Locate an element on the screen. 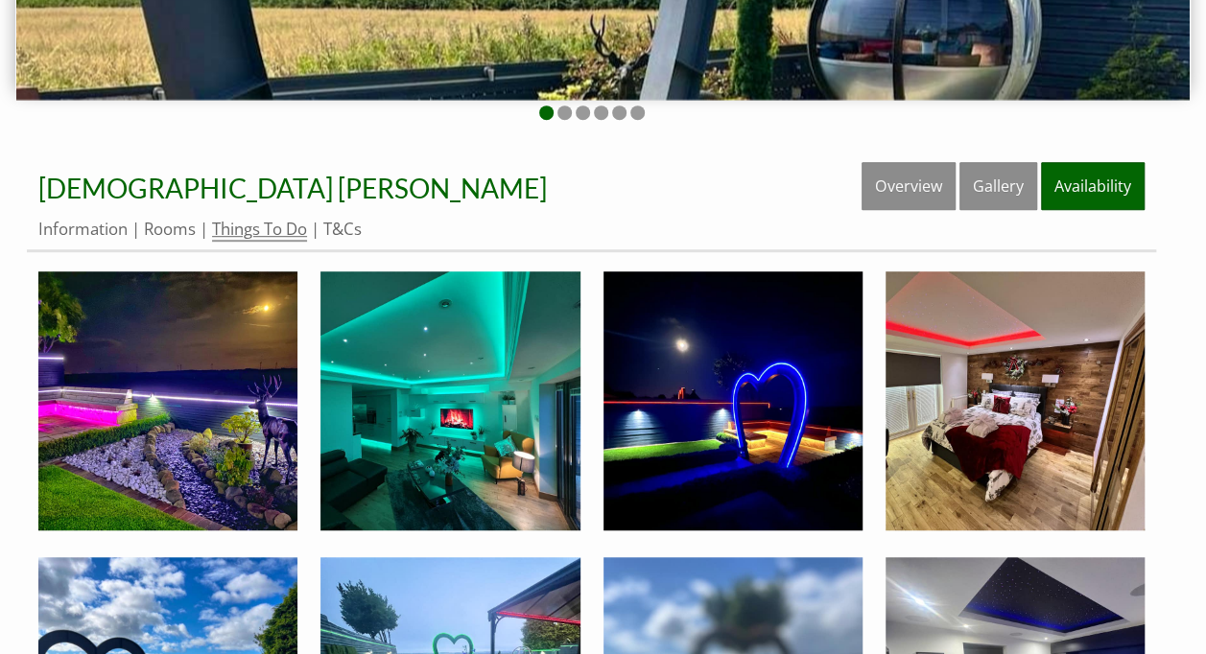 The width and height of the screenshot is (1206, 654). a: Gallery is located at coordinates (998, 186).